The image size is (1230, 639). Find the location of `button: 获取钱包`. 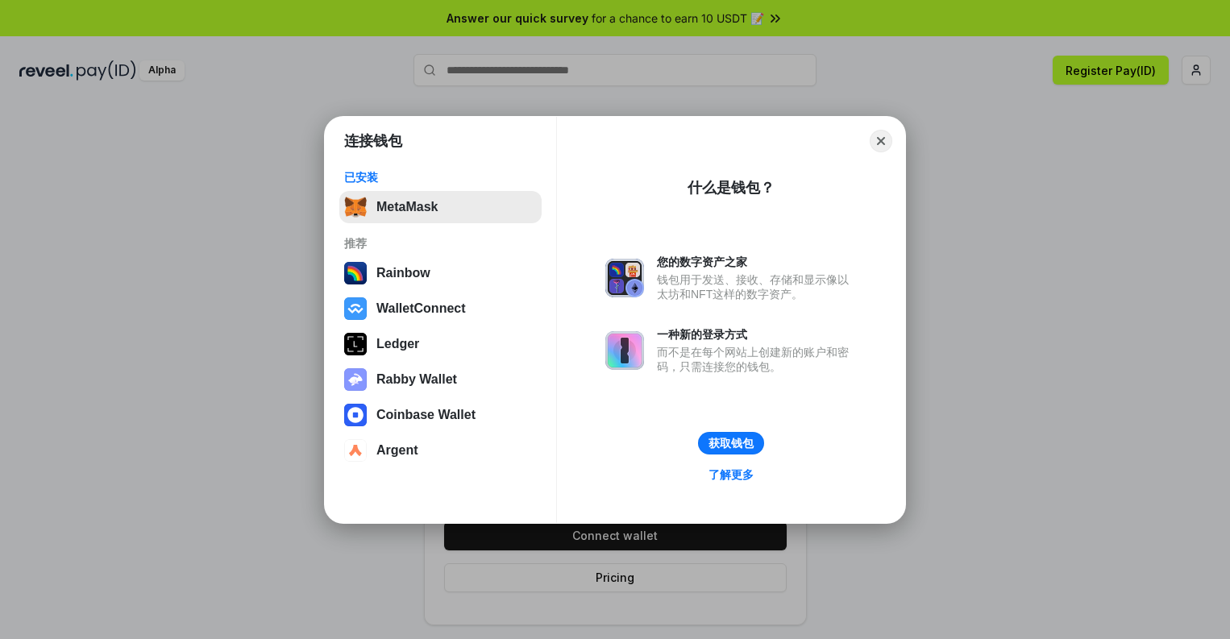

button: 获取钱包 is located at coordinates (731, 443).